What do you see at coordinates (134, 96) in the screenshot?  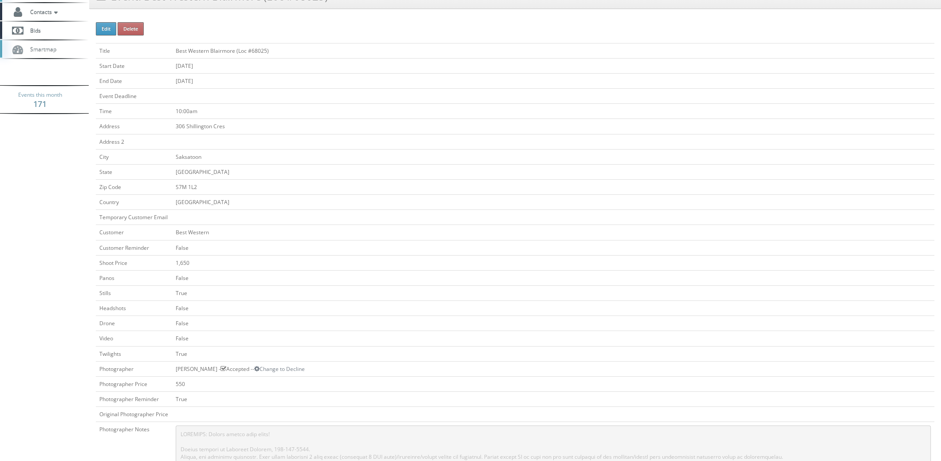 I see `td: Event Deadline` at bounding box center [134, 96].